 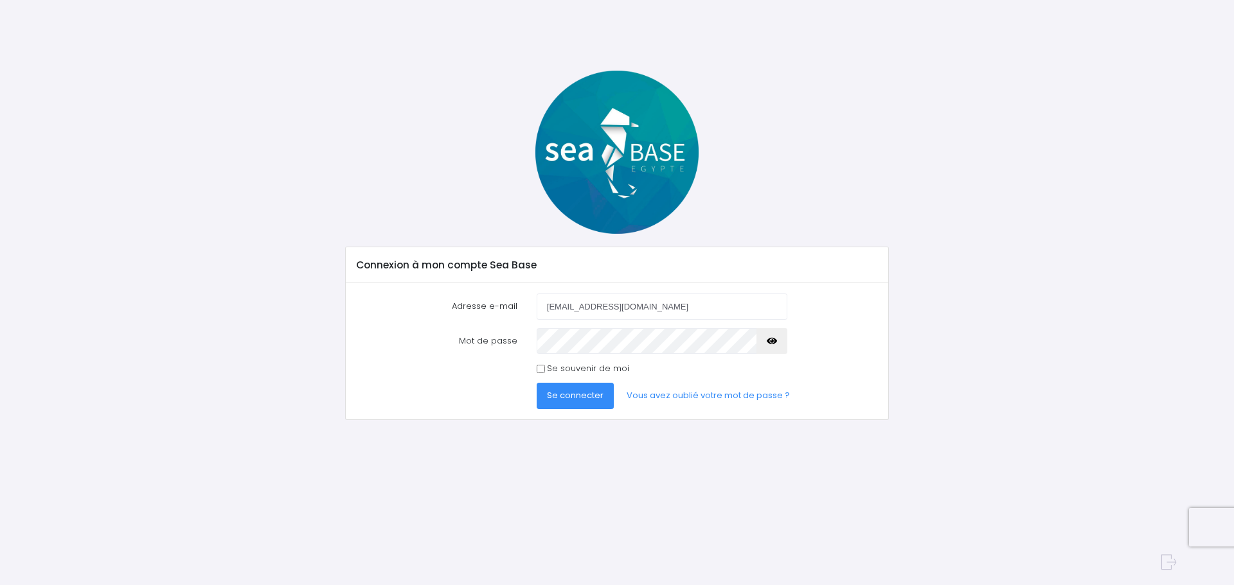 I want to click on label: Se souvenir de moi, so click(x=588, y=369).